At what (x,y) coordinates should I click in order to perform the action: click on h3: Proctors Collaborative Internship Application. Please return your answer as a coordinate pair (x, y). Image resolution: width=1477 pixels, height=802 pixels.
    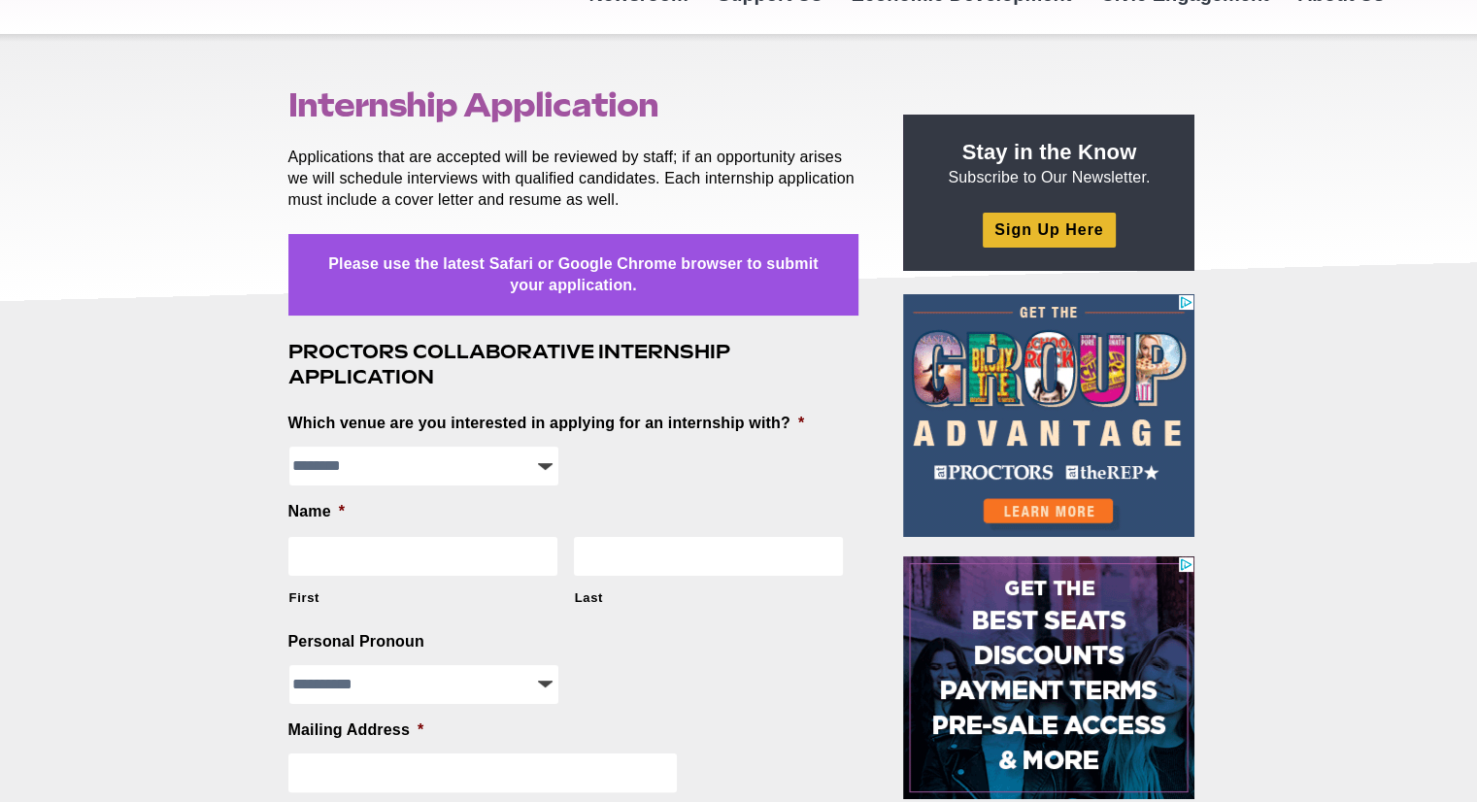
    Looking at the image, I should click on (574, 364).